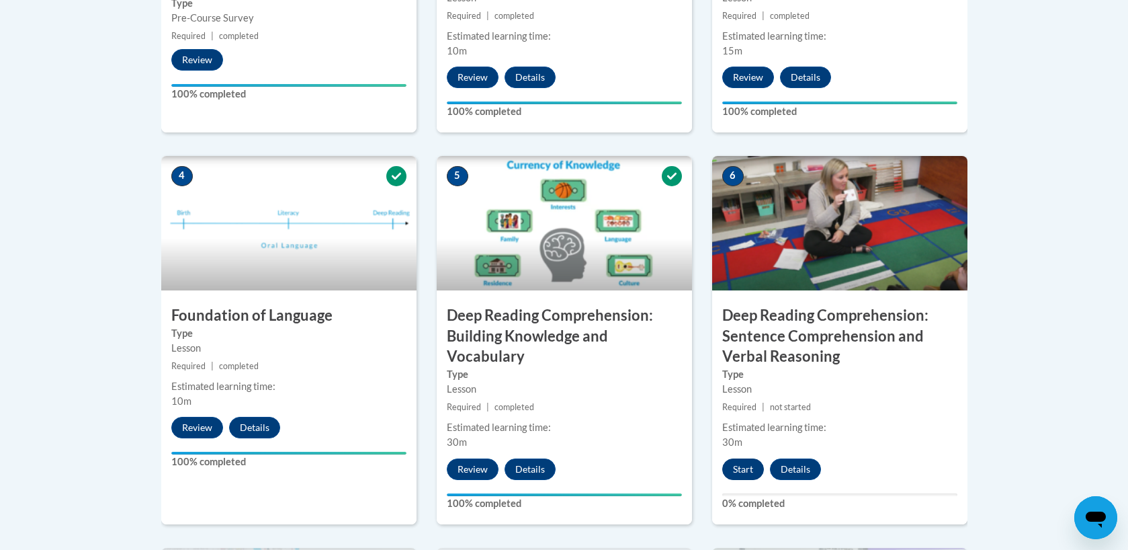 Image resolution: width=1128 pixels, height=550 pixels. I want to click on div: Pre-Course Survey, so click(289, 18).